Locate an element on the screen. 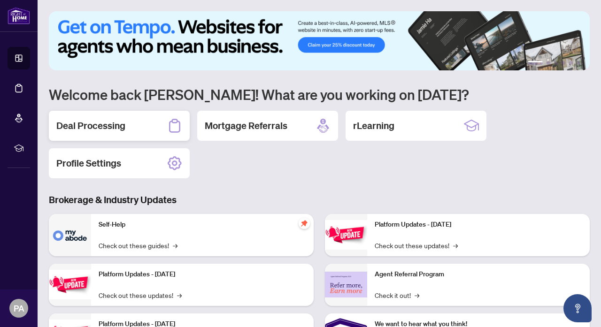 The height and width of the screenshot is (327, 601). p: Self-Help is located at coordinates (202, 225).